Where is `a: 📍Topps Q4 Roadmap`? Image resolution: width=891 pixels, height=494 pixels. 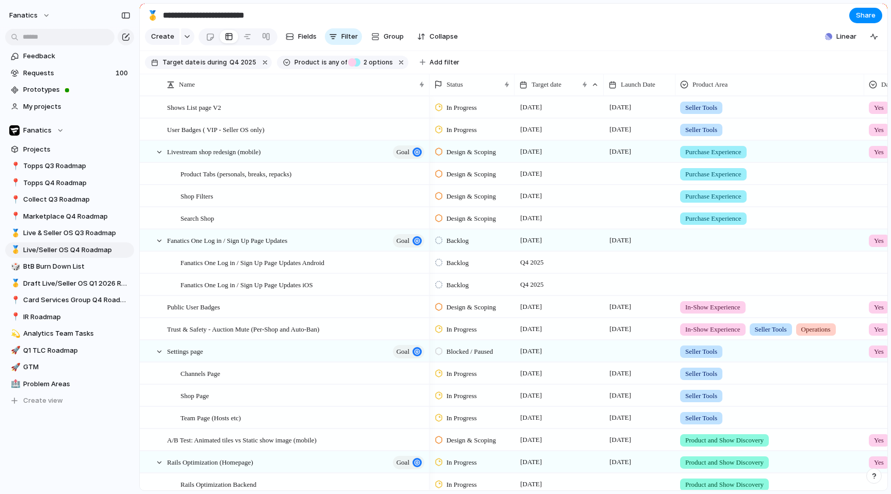 a: 📍Topps Q4 Roadmap is located at coordinates (70, 183).